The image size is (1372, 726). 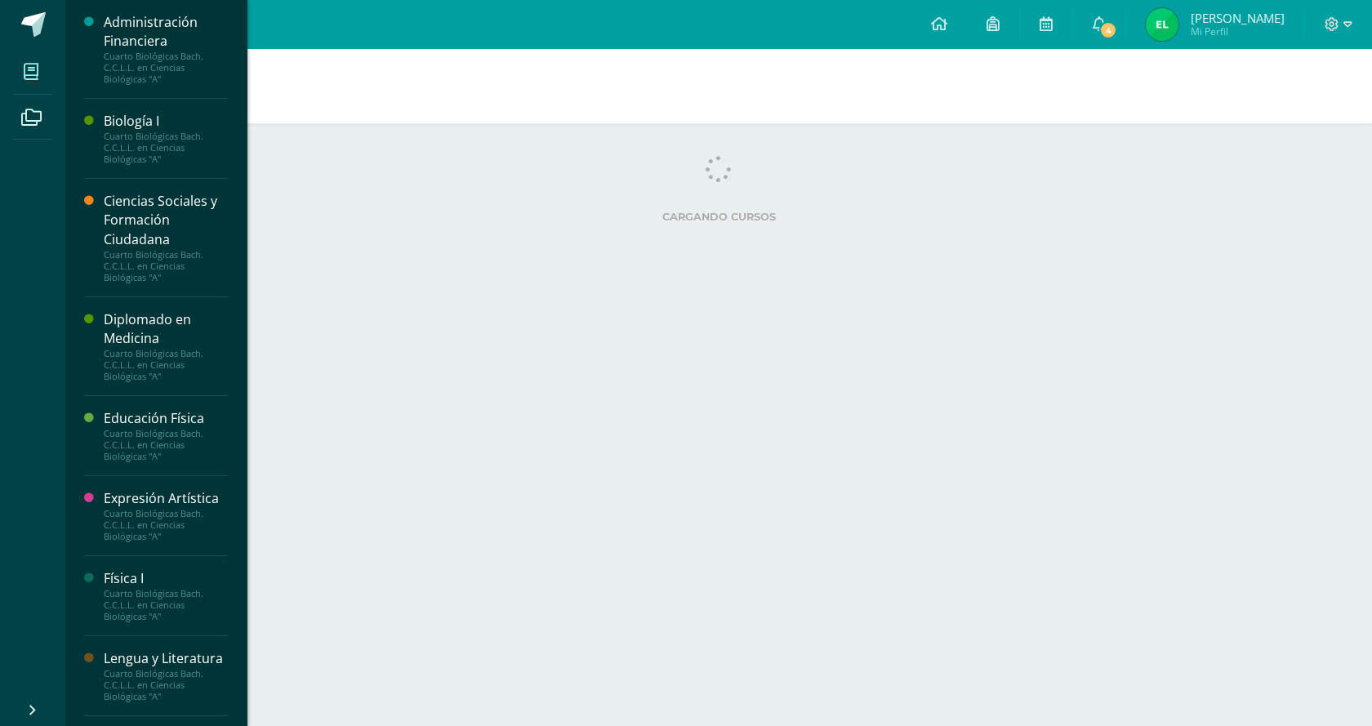 I want to click on a: Diplomado en MedicinaCuarto Biológicas Bach. C.C.L.L. en Ciencias Biológicas "A", so click(x=166, y=346).